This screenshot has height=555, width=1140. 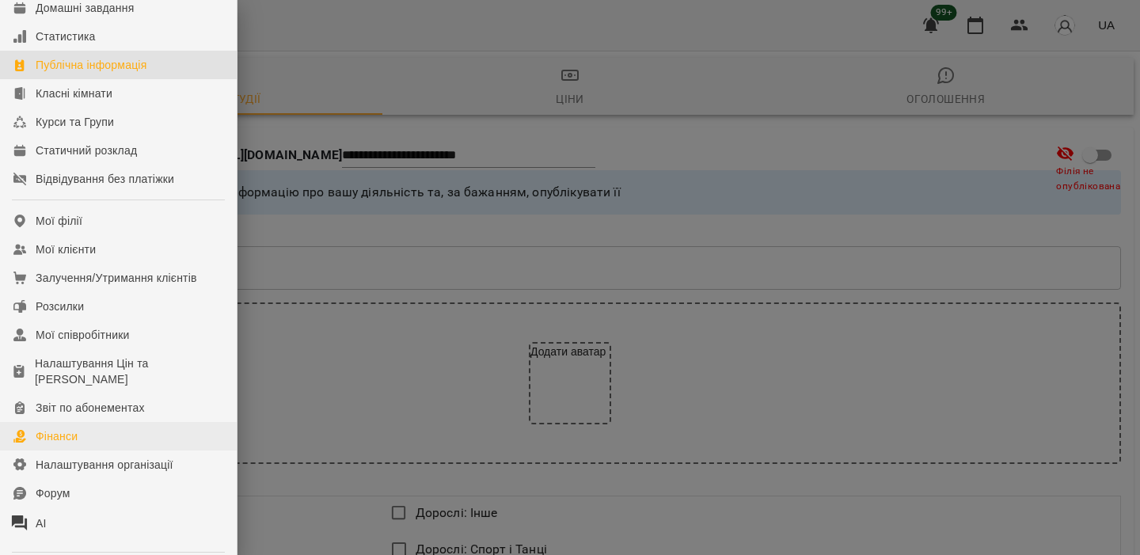 I want to click on div: Фінанси, so click(x=56, y=436).